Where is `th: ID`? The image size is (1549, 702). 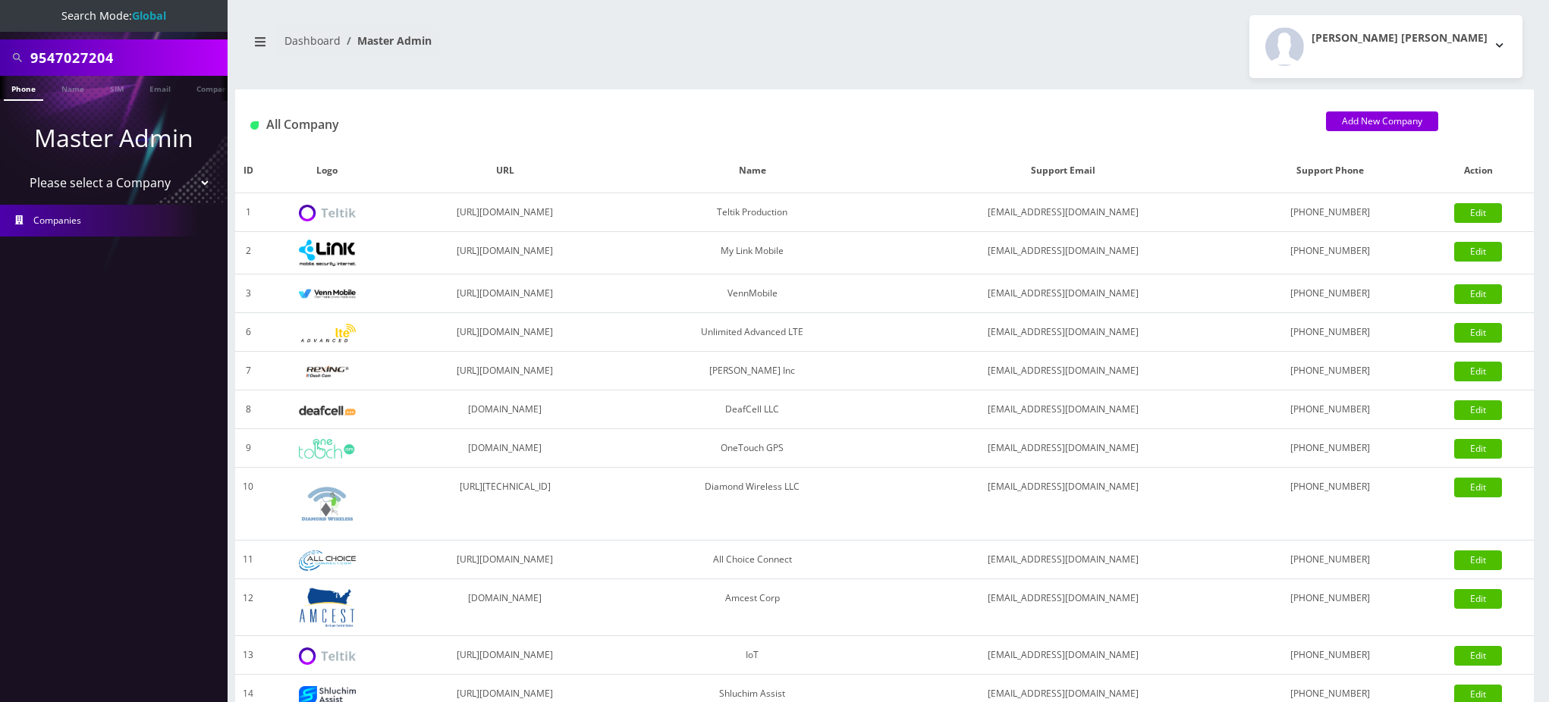 th: ID is located at coordinates (248, 171).